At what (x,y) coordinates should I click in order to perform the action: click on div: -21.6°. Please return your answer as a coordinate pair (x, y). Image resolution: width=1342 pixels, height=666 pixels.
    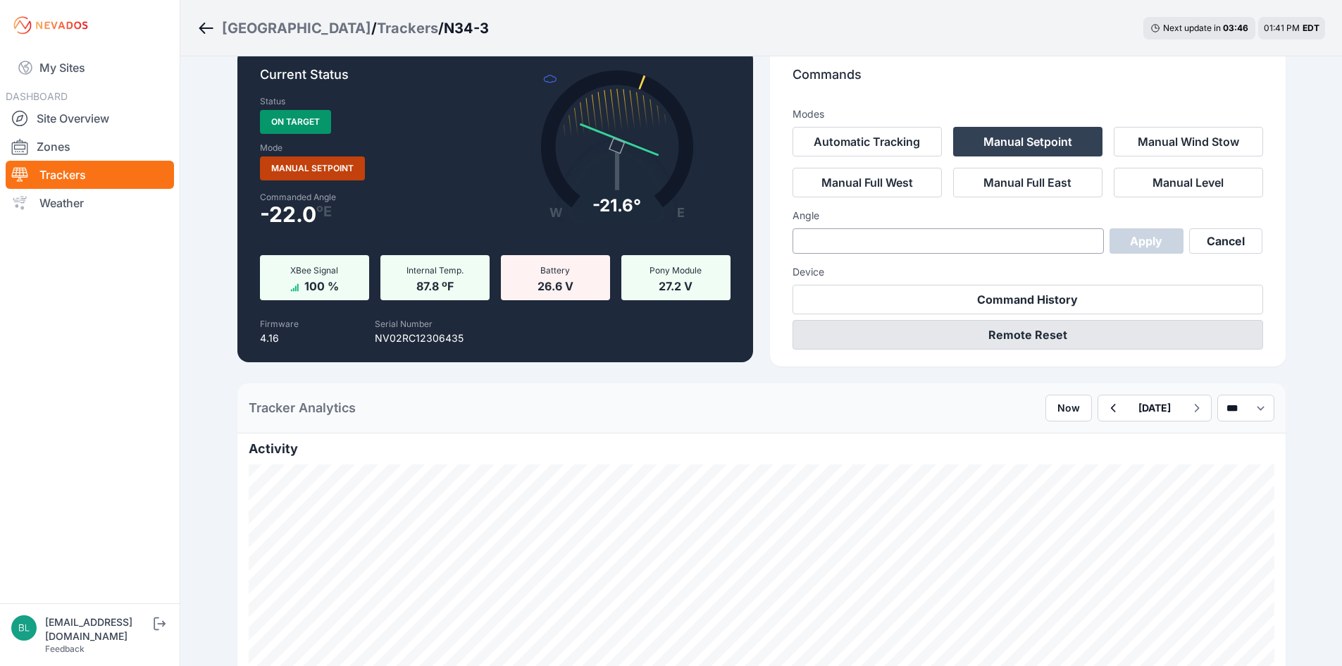
    Looking at the image, I should click on (617, 206).